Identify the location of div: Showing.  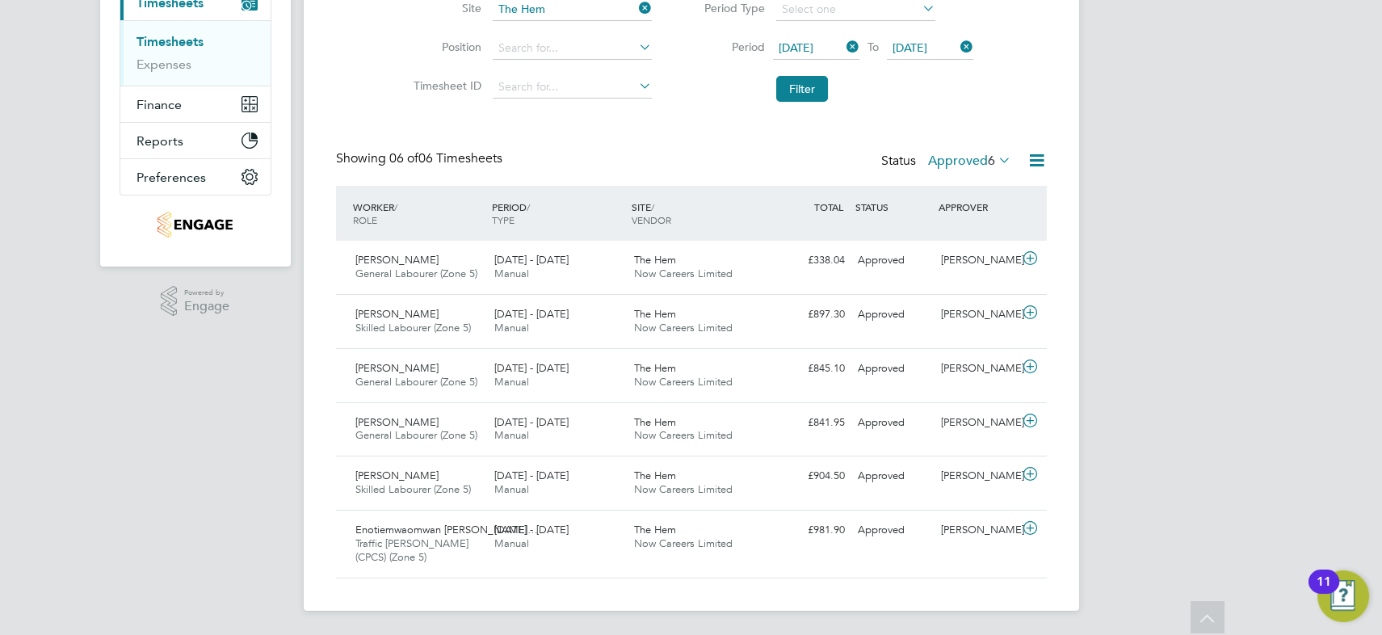
(421, 158).